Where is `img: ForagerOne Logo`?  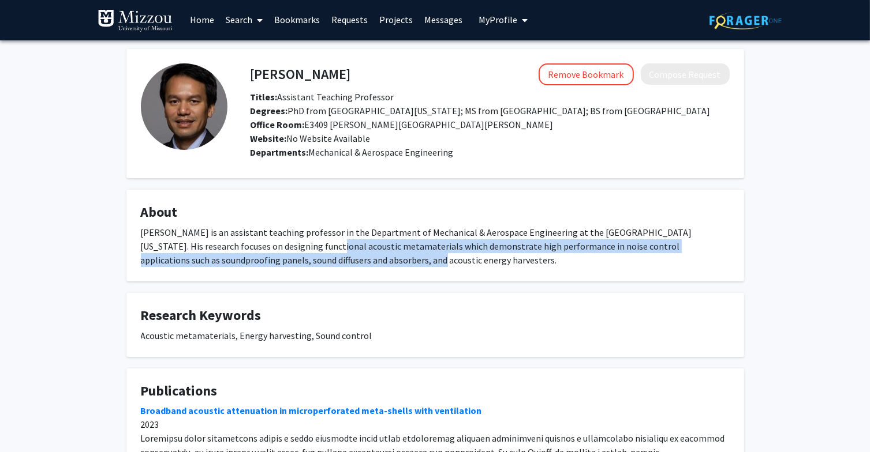 img: ForagerOne Logo is located at coordinates (745, 20).